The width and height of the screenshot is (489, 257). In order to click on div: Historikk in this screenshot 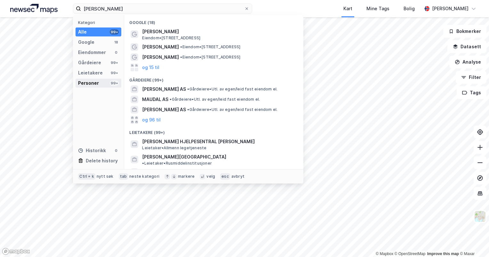, I will do `click(92, 151)`.